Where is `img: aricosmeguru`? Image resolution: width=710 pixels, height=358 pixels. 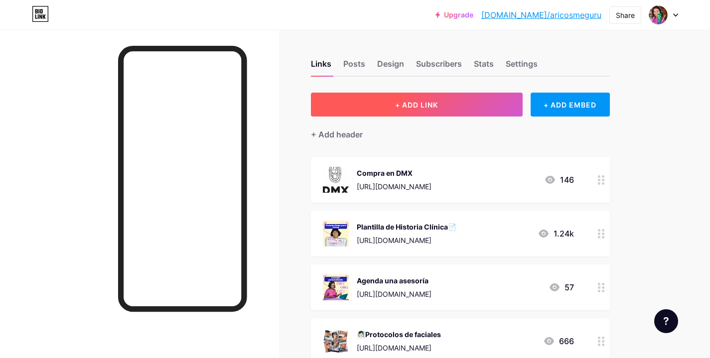 img: aricosmeguru is located at coordinates (658, 15).